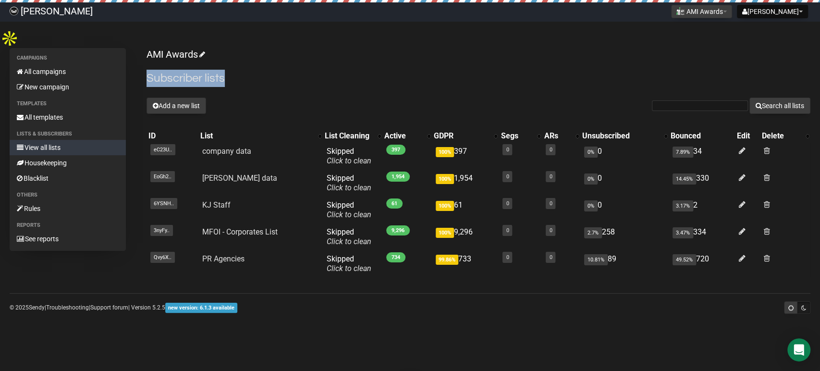 The width and height of the screenshot is (820, 371). What do you see at coordinates (123, 307) in the screenshot?
I see `p: © 2025 | | | Version 5.2.5` at bounding box center [123, 307].